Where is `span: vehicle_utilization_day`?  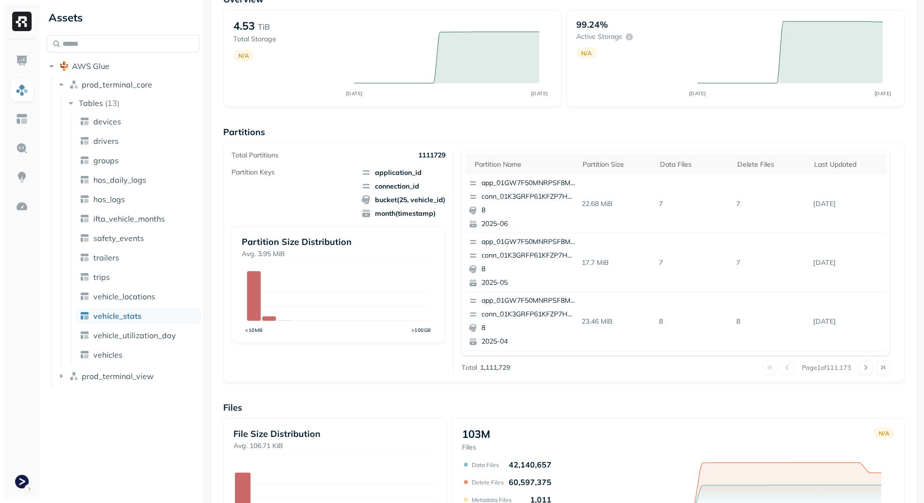 span: vehicle_utilization_day is located at coordinates (135, 336).